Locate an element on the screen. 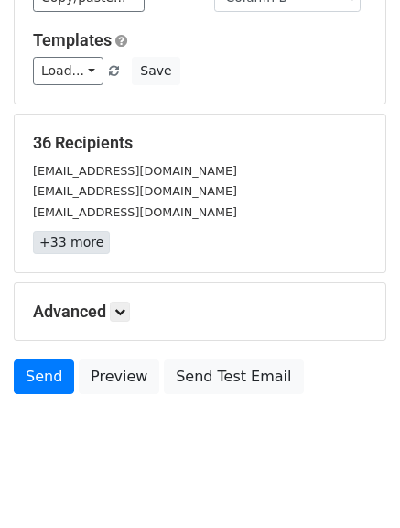 This screenshot has width=400, height=528. a: Preview is located at coordinates (119, 376).